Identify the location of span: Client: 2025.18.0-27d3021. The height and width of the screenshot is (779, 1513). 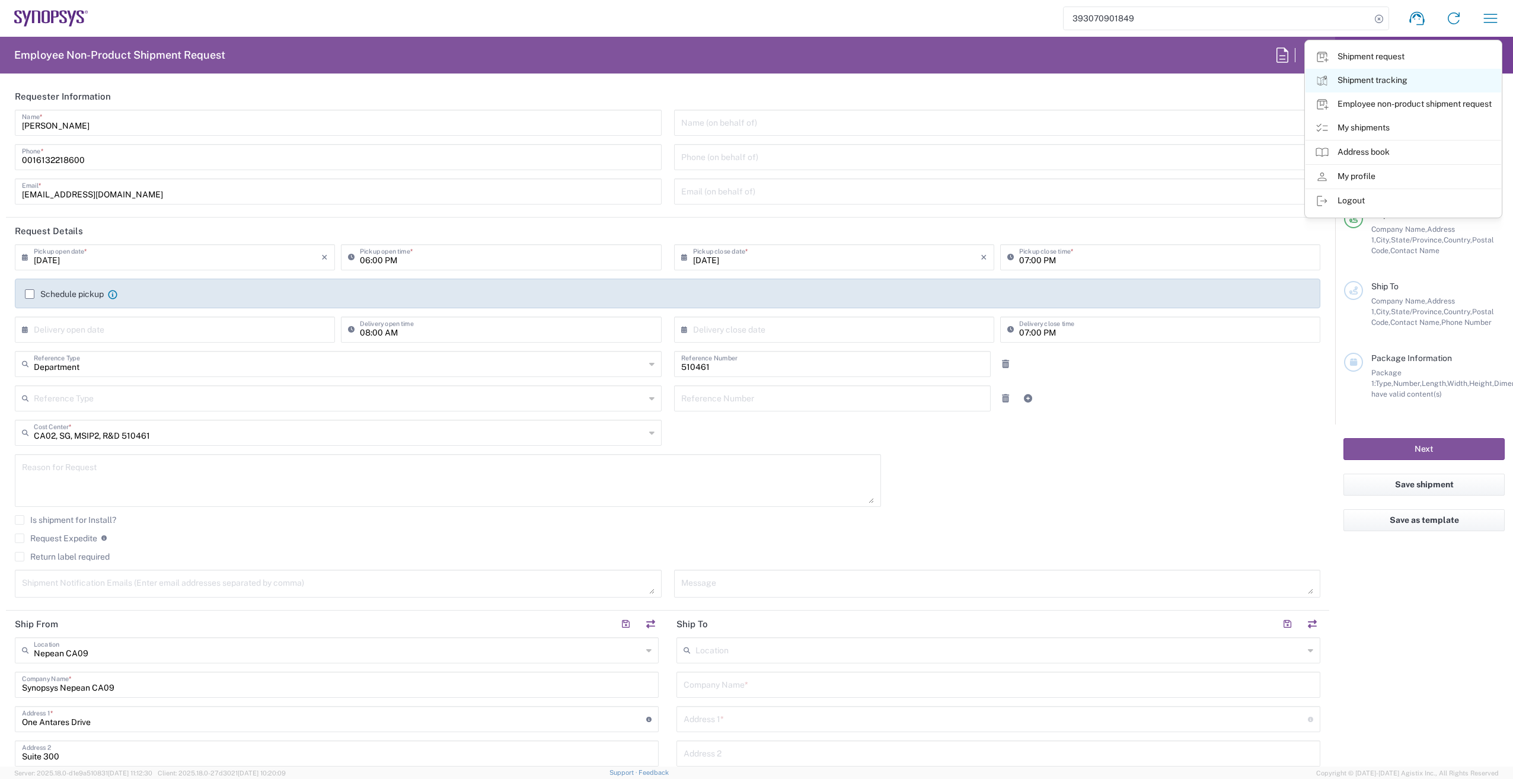
(222, 773).